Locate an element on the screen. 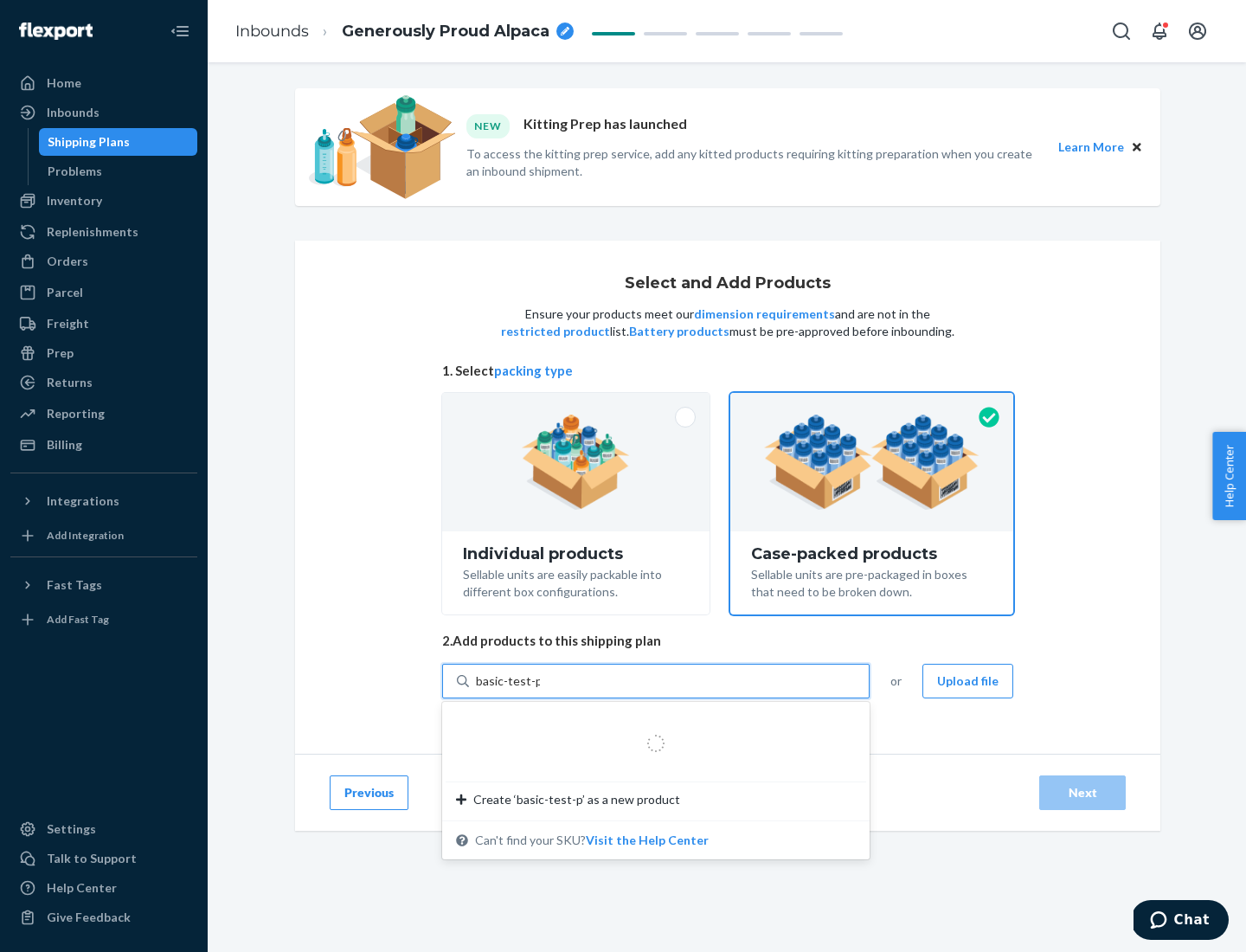  button: Open notifications is located at coordinates (1159, 31).